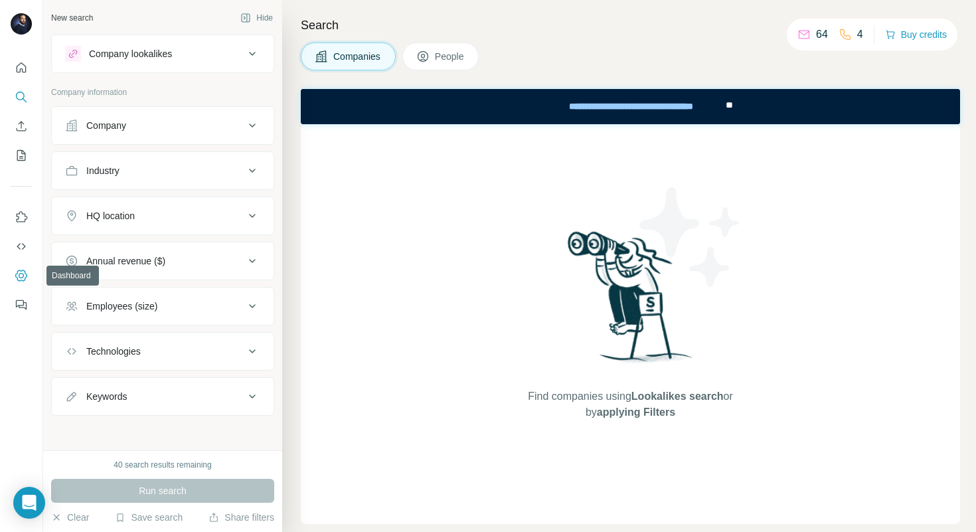 This screenshot has width=976, height=532. Describe the element at coordinates (860, 35) in the screenshot. I see `p: 4` at that location.